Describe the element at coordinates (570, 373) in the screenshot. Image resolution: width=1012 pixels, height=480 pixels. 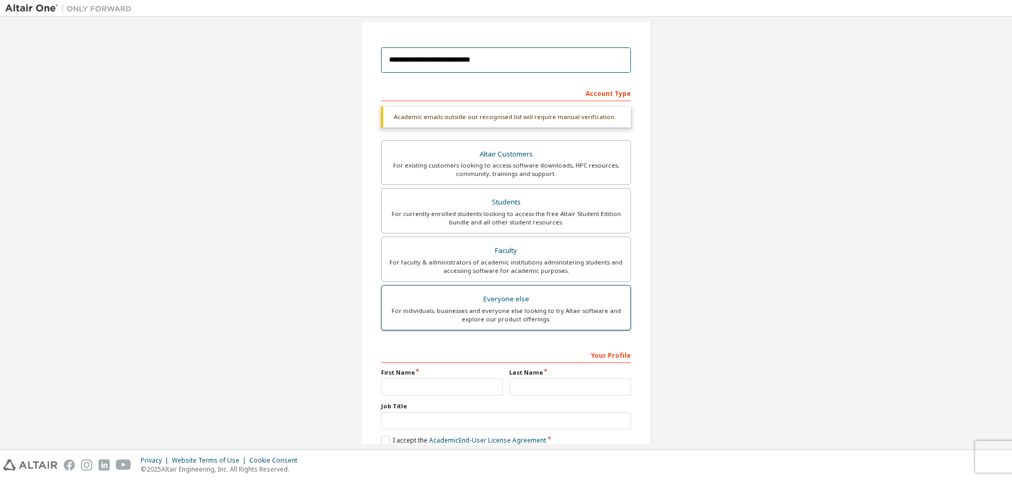
I see `label: Last Name` at that location.